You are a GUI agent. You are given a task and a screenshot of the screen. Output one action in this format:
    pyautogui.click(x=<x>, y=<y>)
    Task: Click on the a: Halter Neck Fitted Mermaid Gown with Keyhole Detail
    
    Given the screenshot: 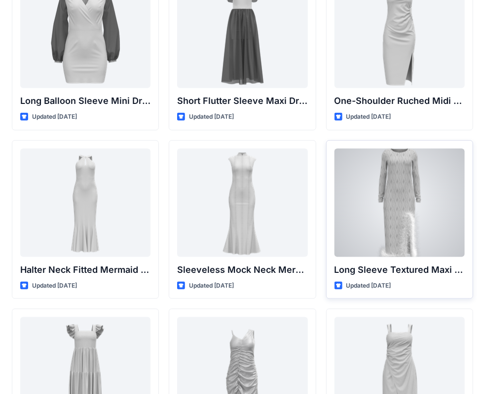 What is the action you would take?
    pyautogui.click(x=85, y=203)
    